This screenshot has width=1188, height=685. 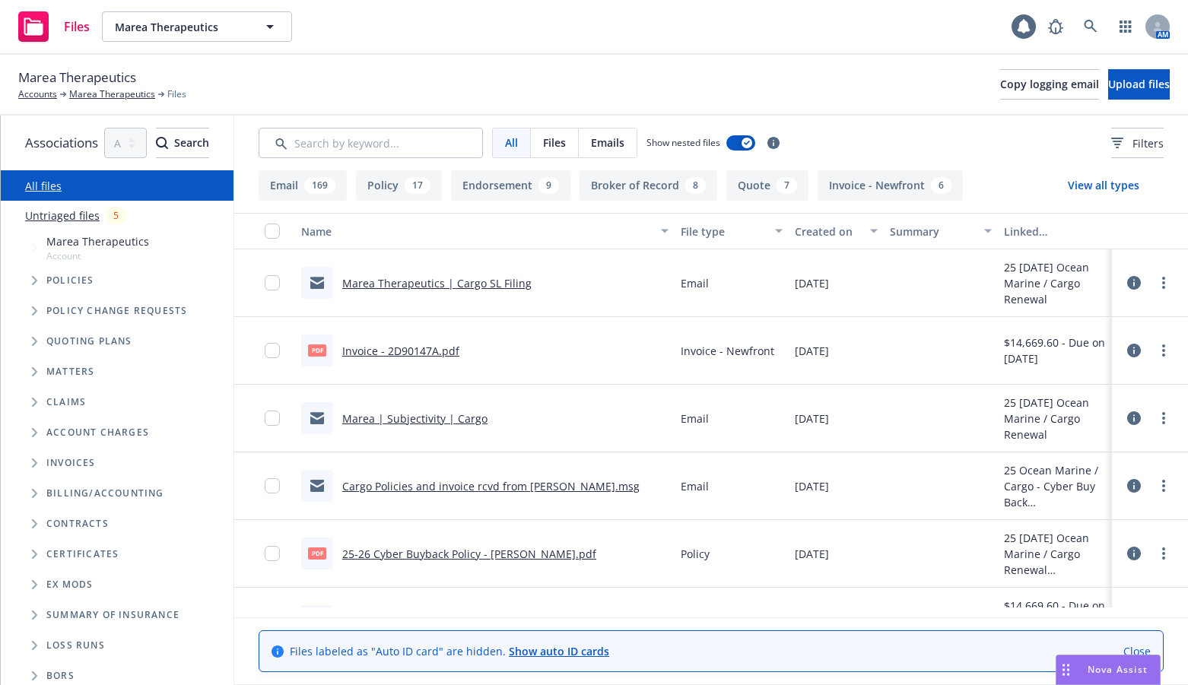 What do you see at coordinates (941, 186) in the screenshot?
I see `div: 6` at bounding box center [941, 186].